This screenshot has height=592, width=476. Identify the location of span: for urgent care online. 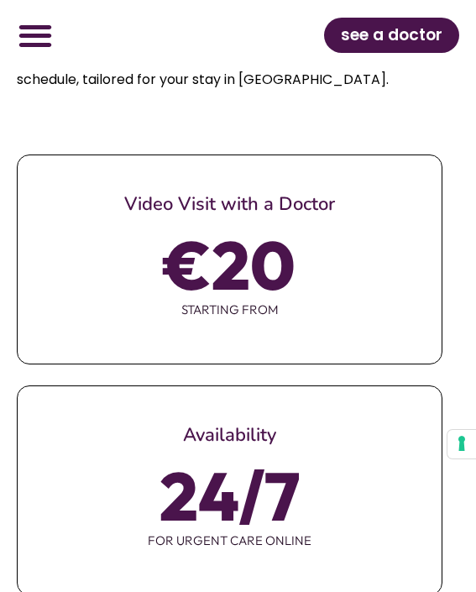
(229, 540).